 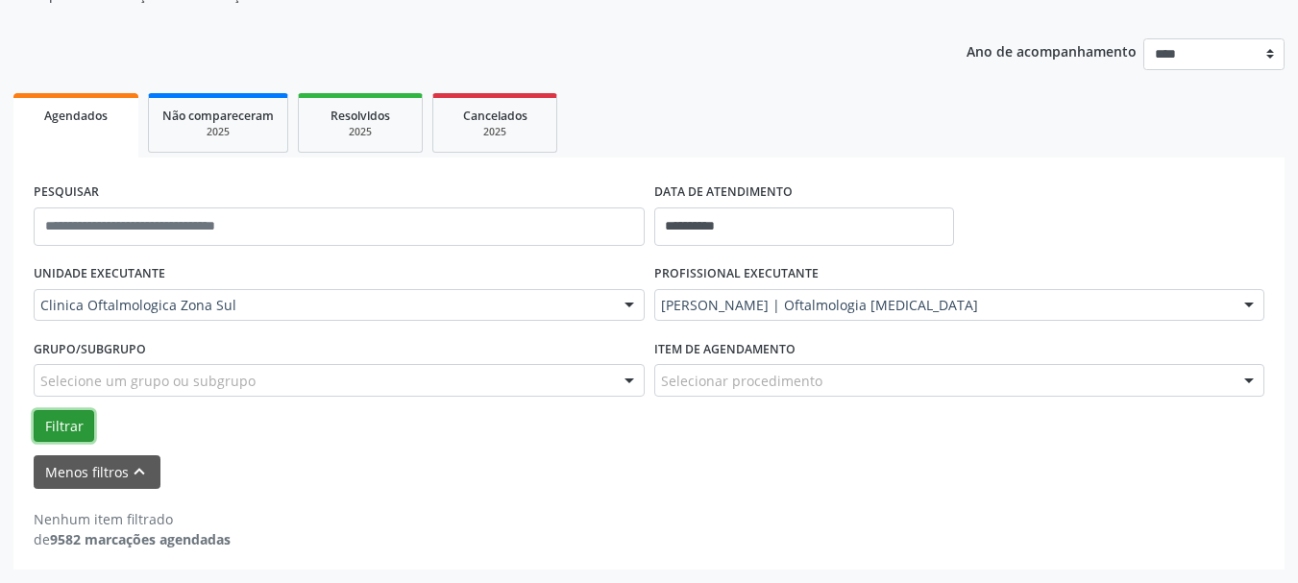 I want to click on label: DATA DE ATENDIMENTO, so click(x=723, y=192).